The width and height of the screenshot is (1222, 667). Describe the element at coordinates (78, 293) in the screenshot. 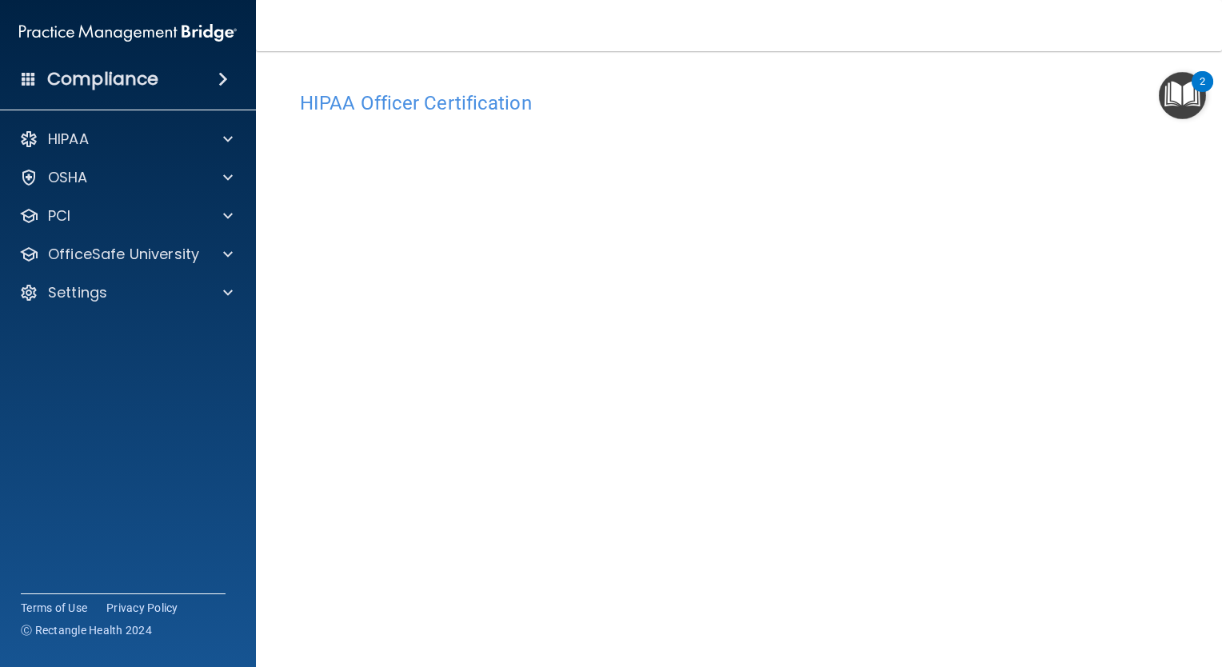

I see `p: Settings` at that location.